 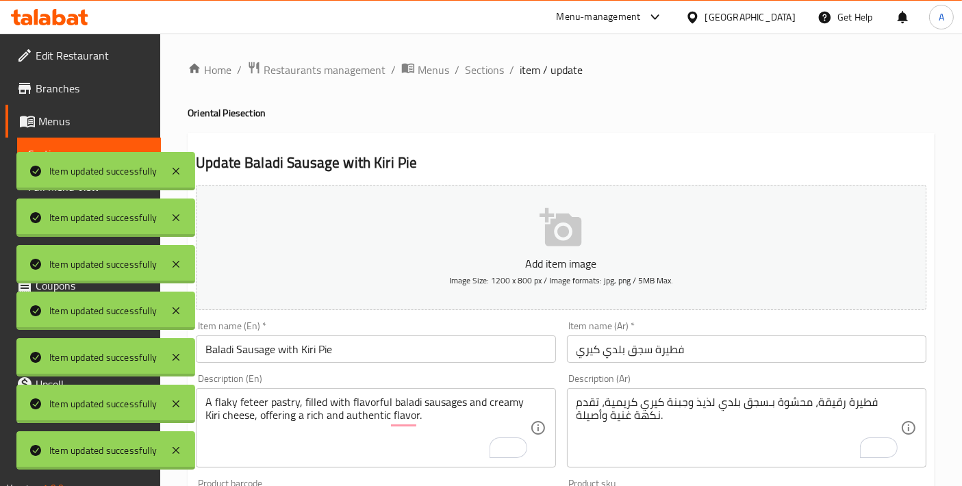 What do you see at coordinates (83, 351) in the screenshot?
I see `a: Menu disclaimer` at bounding box center [83, 351].